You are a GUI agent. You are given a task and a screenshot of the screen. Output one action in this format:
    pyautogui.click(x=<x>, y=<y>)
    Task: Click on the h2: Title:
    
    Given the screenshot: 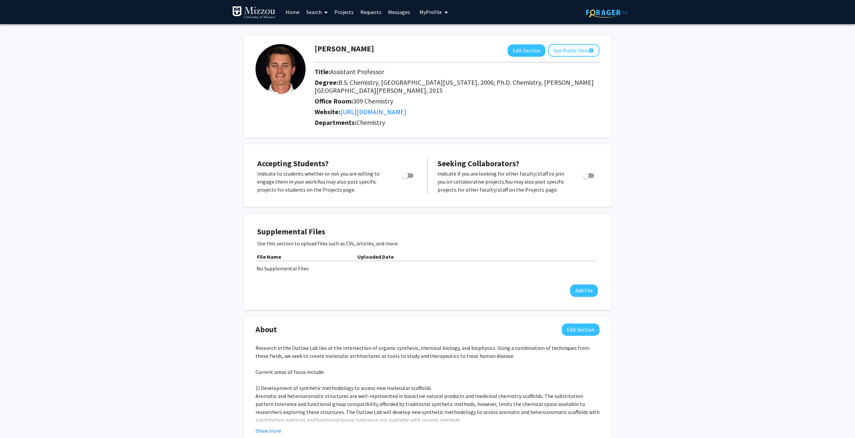 What is the action you would take?
    pyautogui.click(x=457, y=72)
    